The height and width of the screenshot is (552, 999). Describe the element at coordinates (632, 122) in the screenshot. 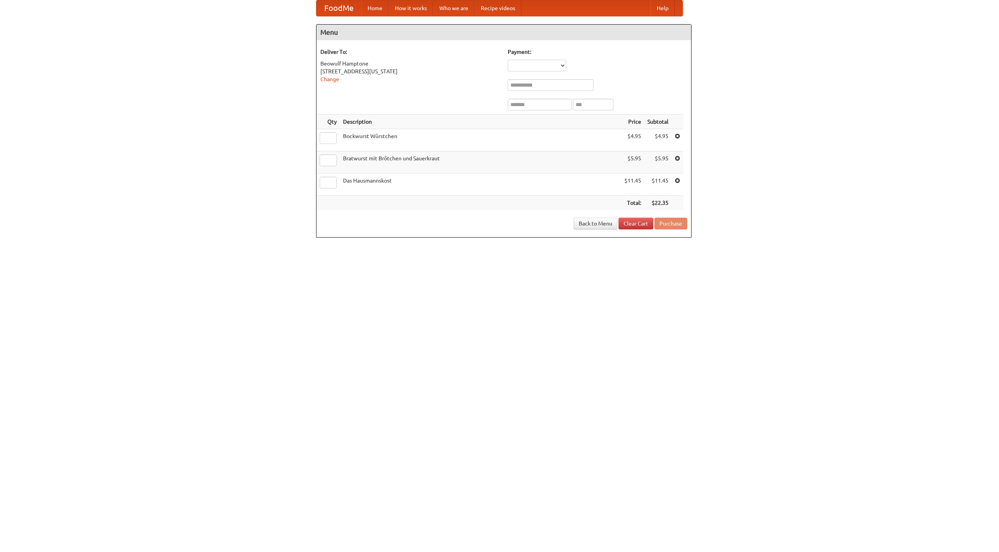

I see `th: Price` at that location.